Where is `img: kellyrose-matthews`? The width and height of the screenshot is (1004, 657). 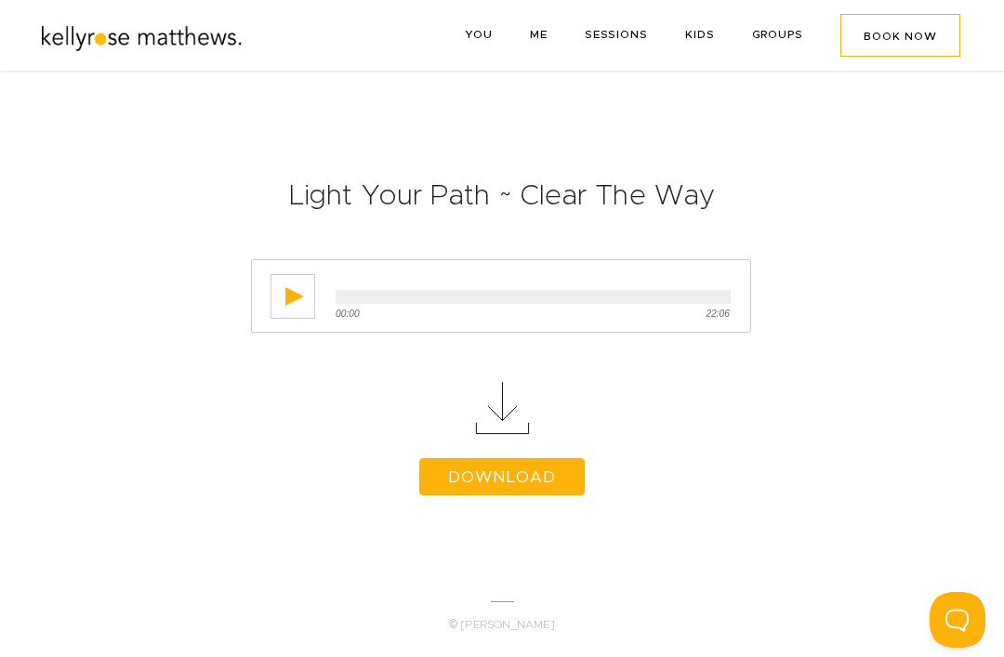 img: kellyrose-matthews is located at coordinates (144, 35).